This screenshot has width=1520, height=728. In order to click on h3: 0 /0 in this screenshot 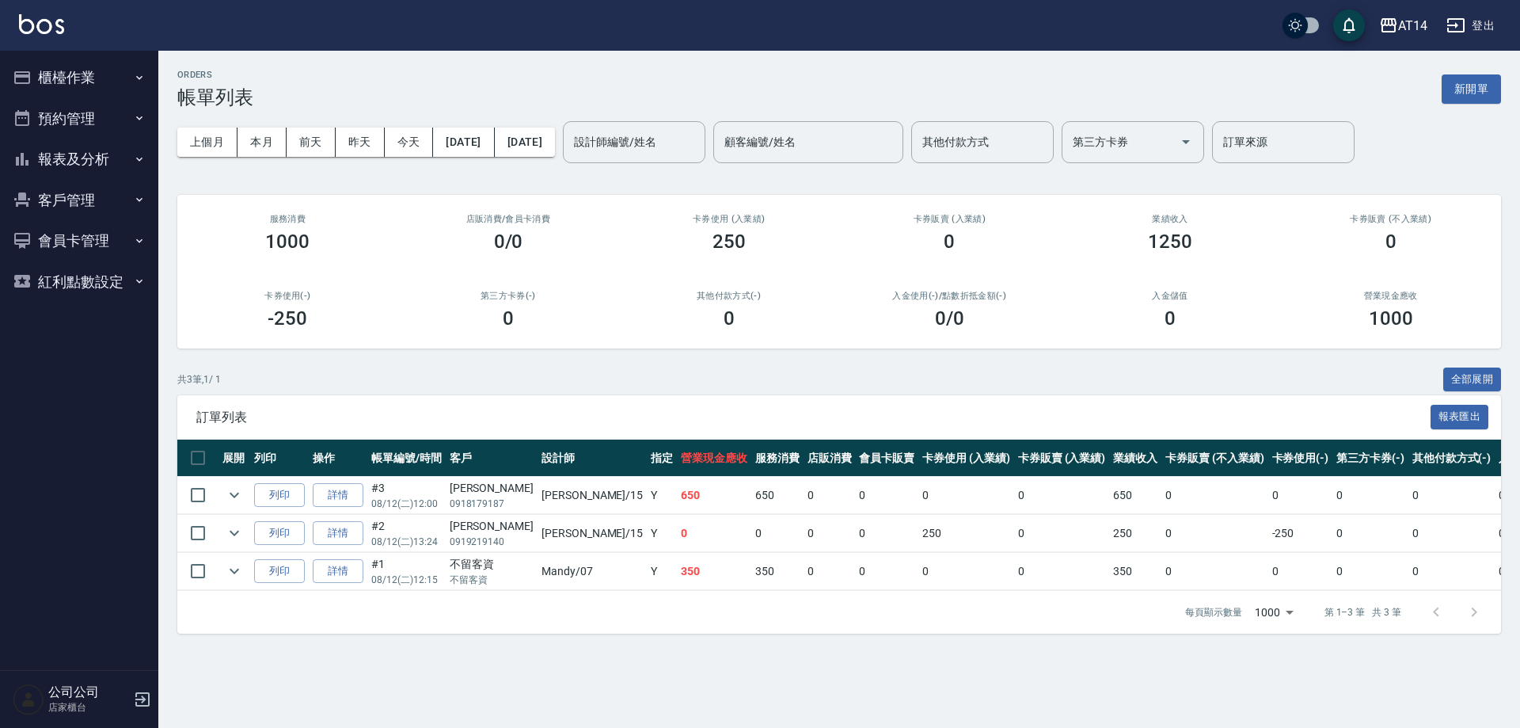, I will do `click(949, 318)`.